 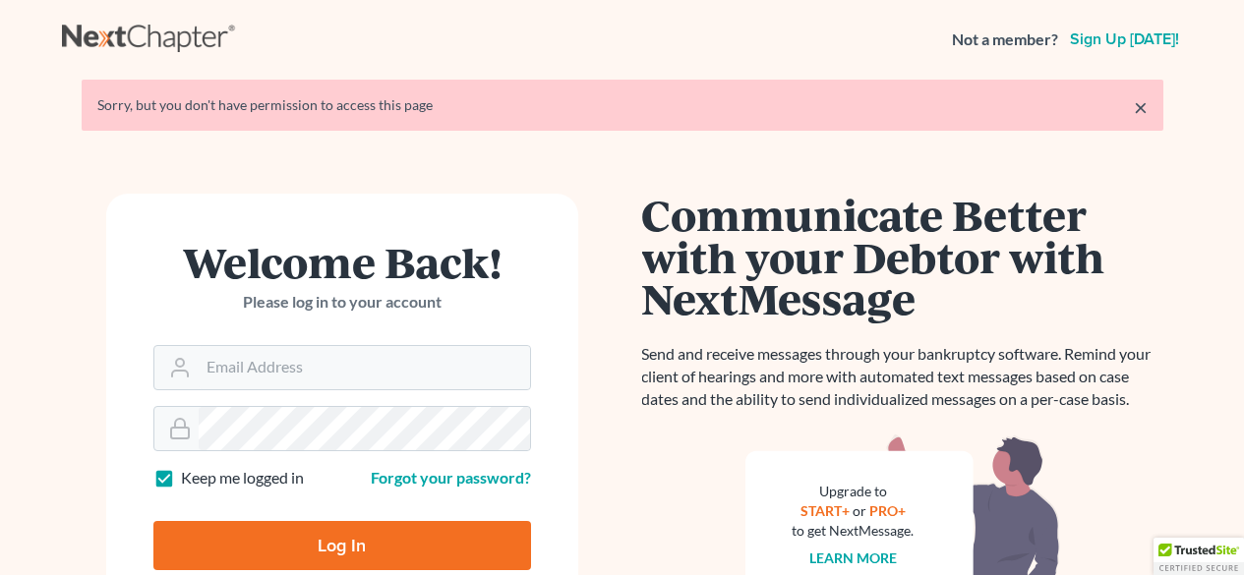 I want to click on a: START+, so click(x=825, y=510).